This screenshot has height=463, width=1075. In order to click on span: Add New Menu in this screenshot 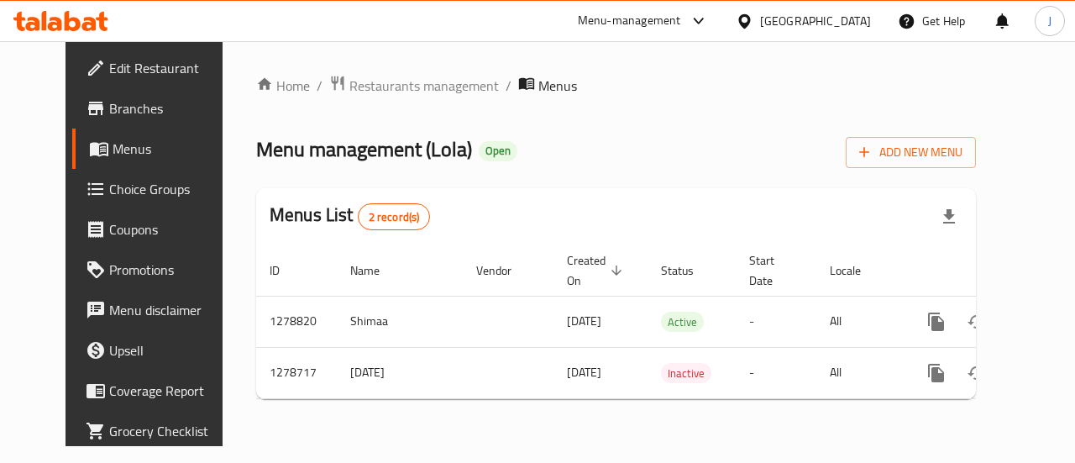, I will do `click(911, 152)`.